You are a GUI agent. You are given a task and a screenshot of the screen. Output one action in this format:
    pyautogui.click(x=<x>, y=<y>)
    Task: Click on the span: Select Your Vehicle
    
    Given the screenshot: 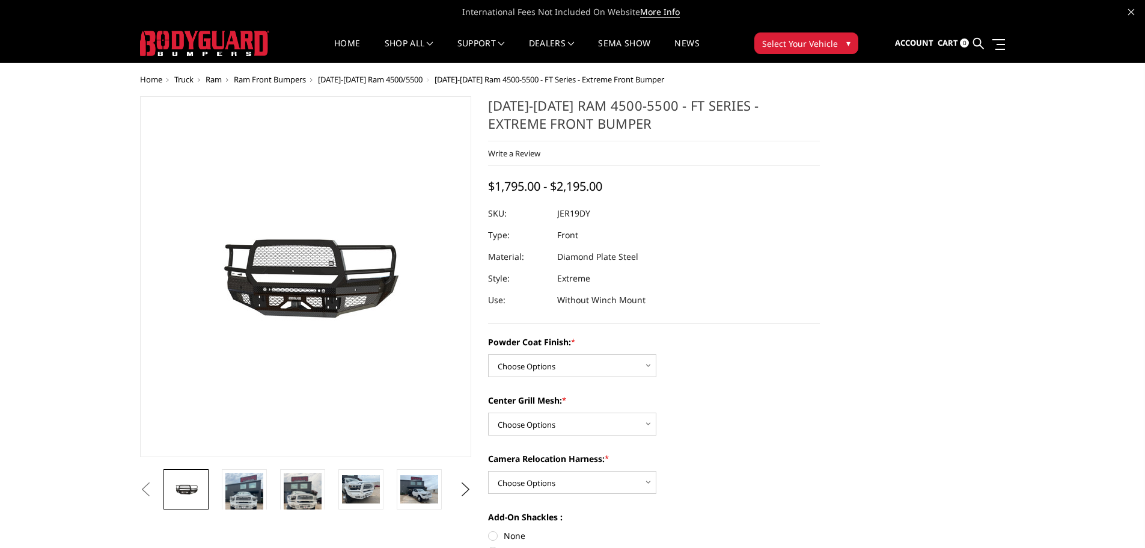 What is the action you would take?
    pyautogui.click(x=800, y=43)
    